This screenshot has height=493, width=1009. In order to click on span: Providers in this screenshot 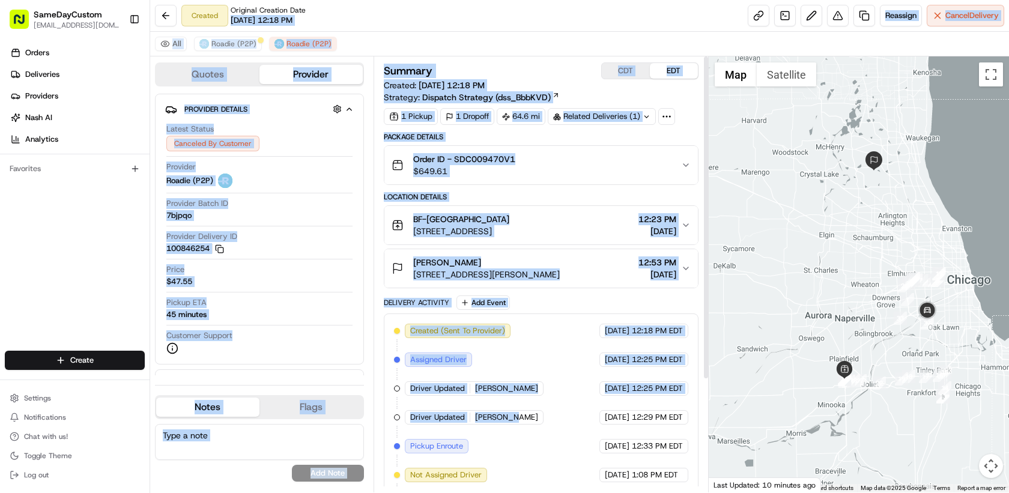, I will do `click(41, 96)`.